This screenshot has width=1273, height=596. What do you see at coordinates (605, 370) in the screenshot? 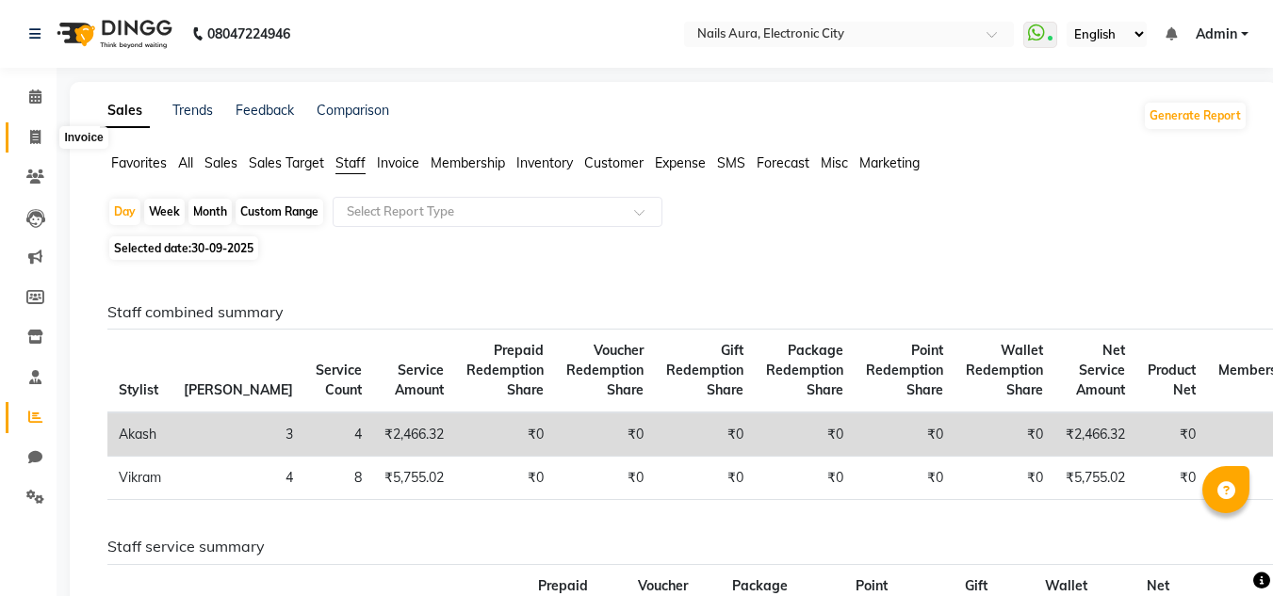
I see `span: Voucher Redemption Share` at bounding box center [605, 370].